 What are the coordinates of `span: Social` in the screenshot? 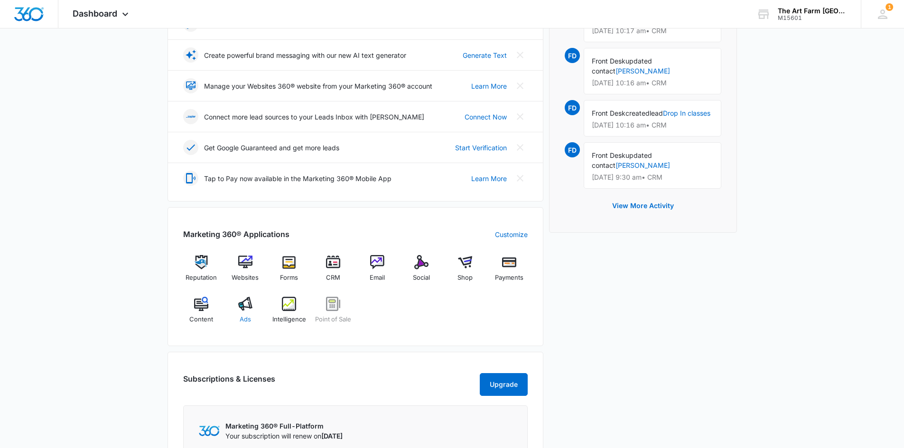 It's located at (421, 278).